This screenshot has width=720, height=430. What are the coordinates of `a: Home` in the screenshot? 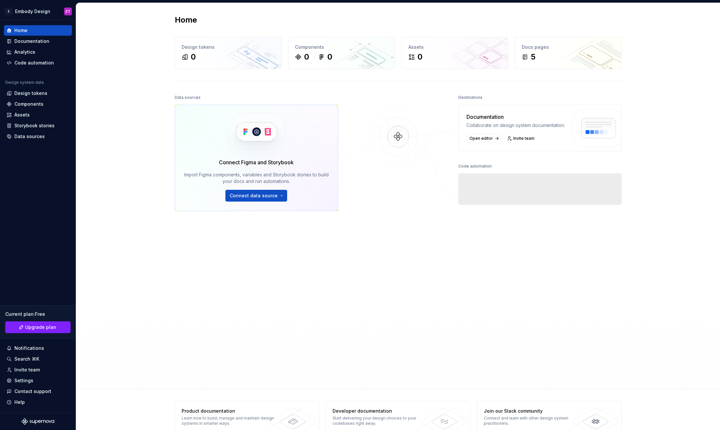 It's located at (38, 30).